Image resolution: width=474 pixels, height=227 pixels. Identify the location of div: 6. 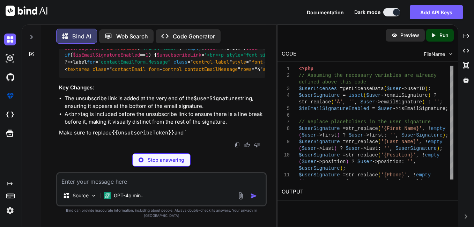
(285, 115).